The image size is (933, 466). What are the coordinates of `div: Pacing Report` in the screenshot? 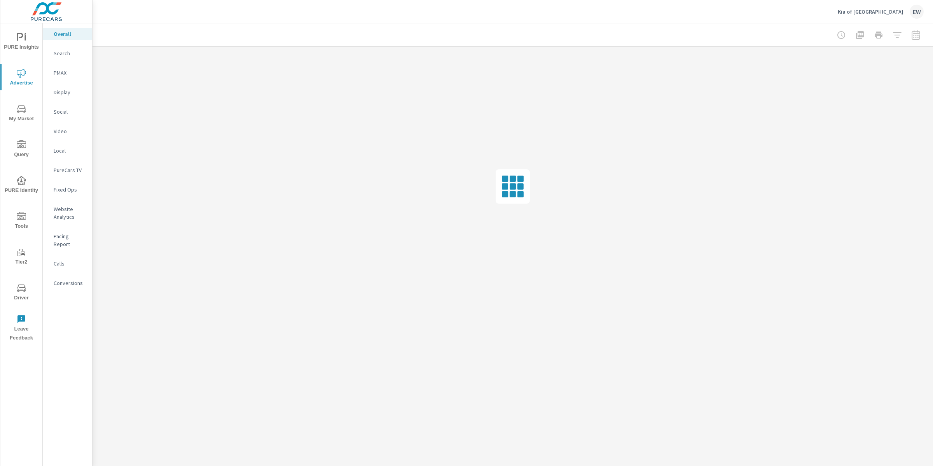 It's located at (67, 240).